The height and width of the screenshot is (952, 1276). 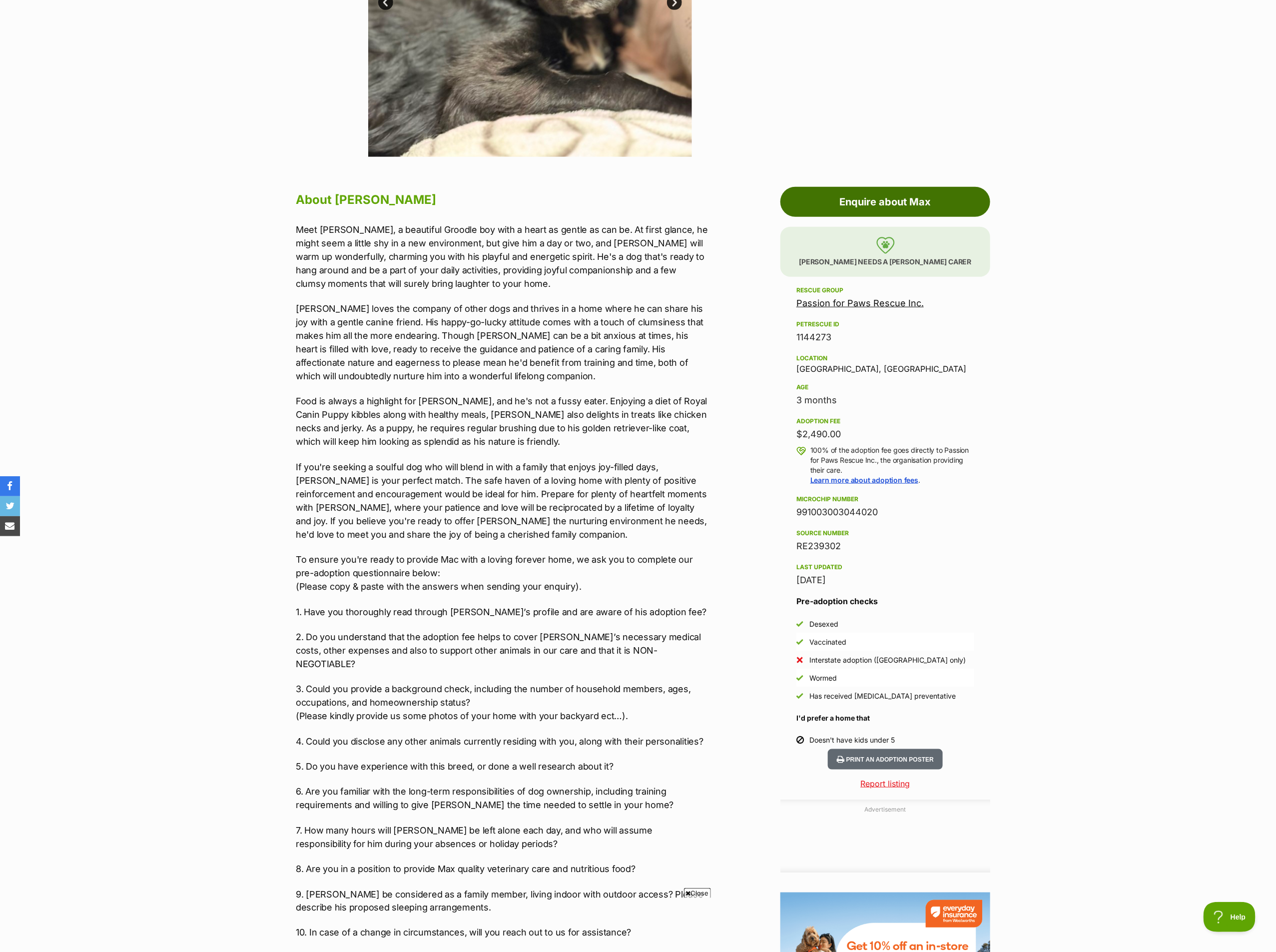 What do you see at coordinates (886, 718) in the screenshot?
I see `h4: I'd prefer a home that` at bounding box center [886, 718].